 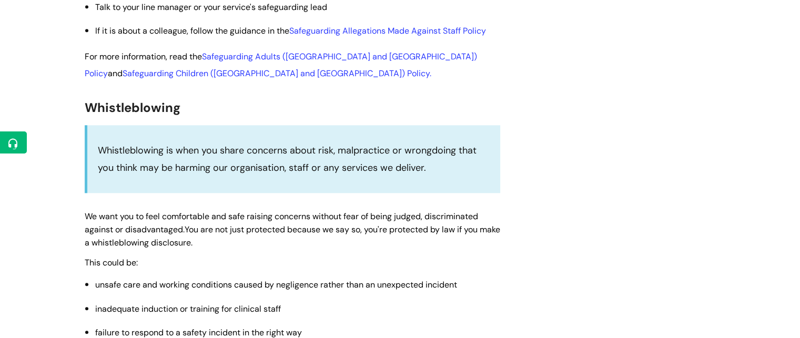 I want to click on span: If it is about a colleague, follow the guidance in the, so click(x=291, y=31).